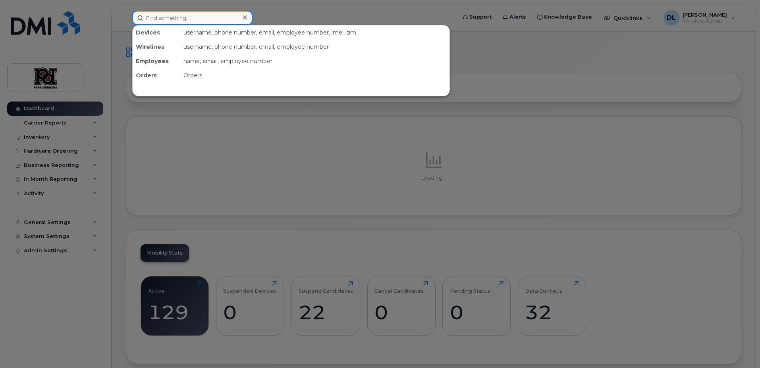 Image resolution: width=760 pixels, height=368 pixels. Describe the element at coordinates (315, 33) in the screenshot. I see `div: username, phone number, email, employee number, imei, sim` at that location.